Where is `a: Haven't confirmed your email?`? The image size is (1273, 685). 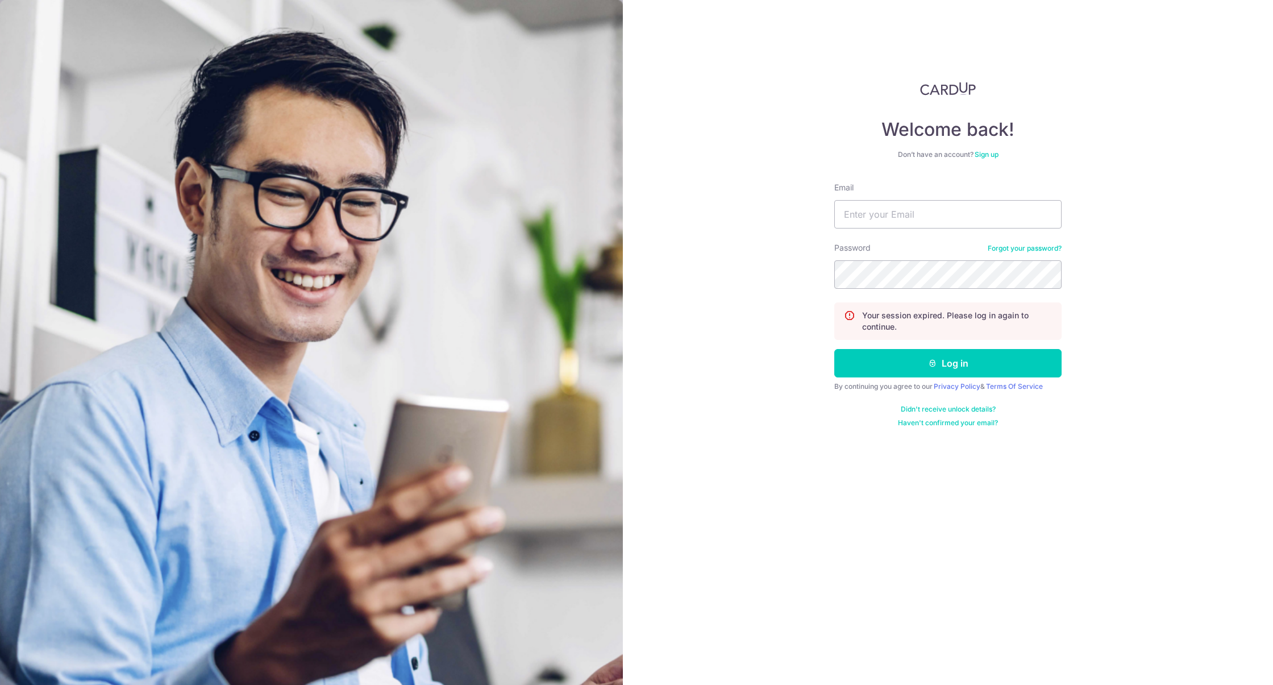 a: Haven't confirmed your email? is located at coordinates (948, 423).